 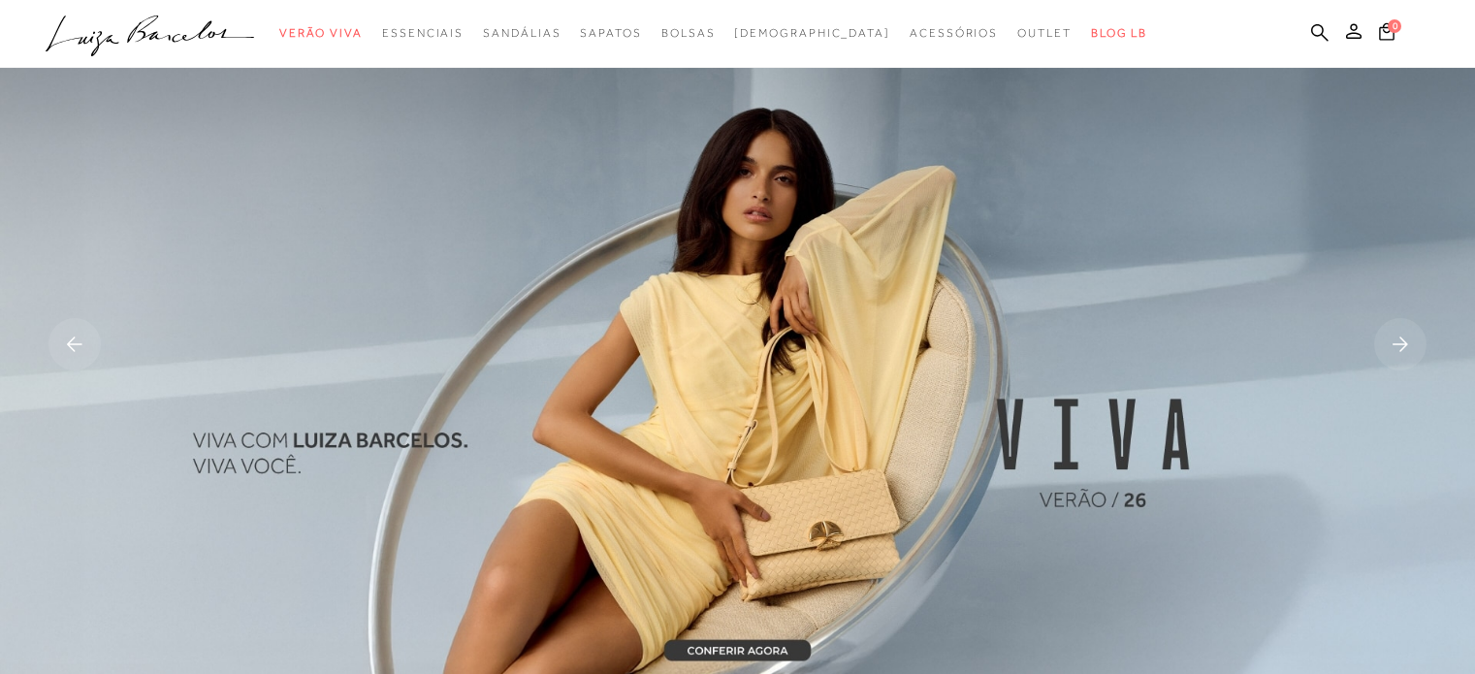 What do you see at coordinates (1044, 33) in the screenshot?
I see `span: Outlet` at bounding box center [1044, 33].